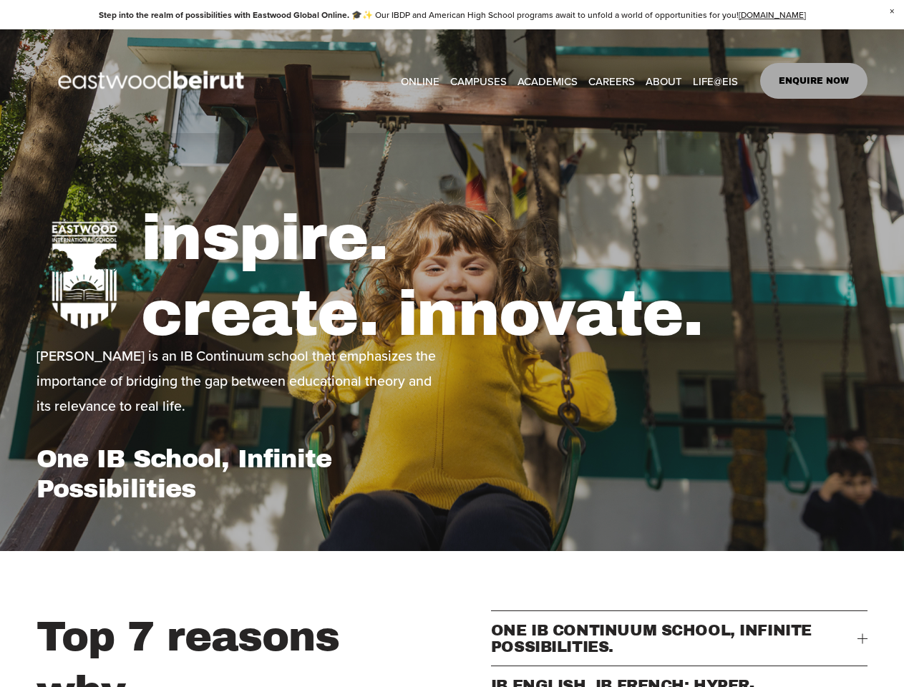  Describe the element at coordinates (715, 81) in the screenshot. I see `span: LIFE@EIS` at that location.